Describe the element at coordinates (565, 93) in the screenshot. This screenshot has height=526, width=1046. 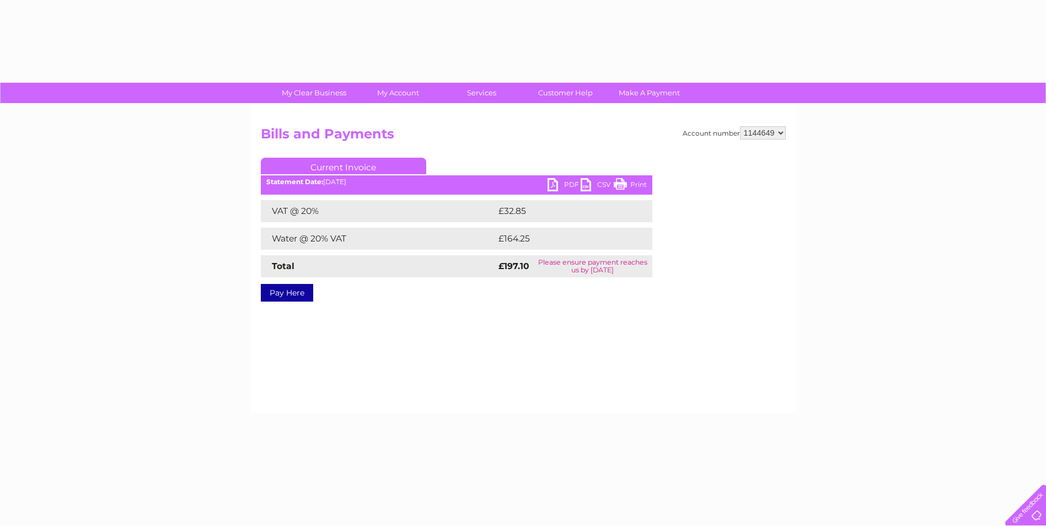
I see `a: Customer Help` at that location.